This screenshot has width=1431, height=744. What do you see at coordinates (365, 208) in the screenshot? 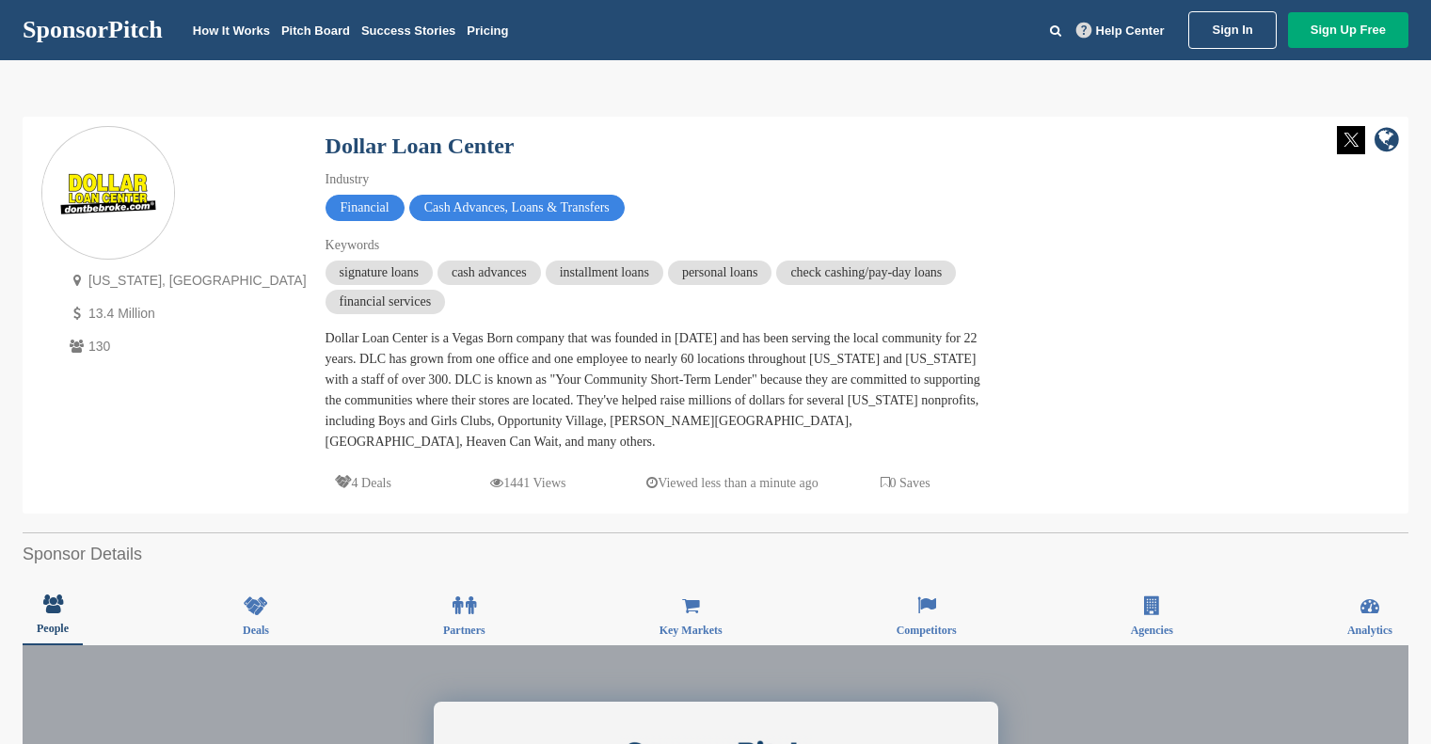
I see `span: Financial` at bounding box center [365, 208].